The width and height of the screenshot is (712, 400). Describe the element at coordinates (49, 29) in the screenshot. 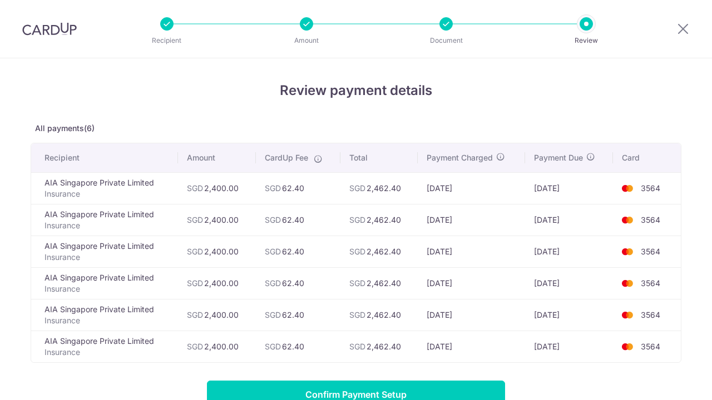

I see `img: CardUp` at that location.